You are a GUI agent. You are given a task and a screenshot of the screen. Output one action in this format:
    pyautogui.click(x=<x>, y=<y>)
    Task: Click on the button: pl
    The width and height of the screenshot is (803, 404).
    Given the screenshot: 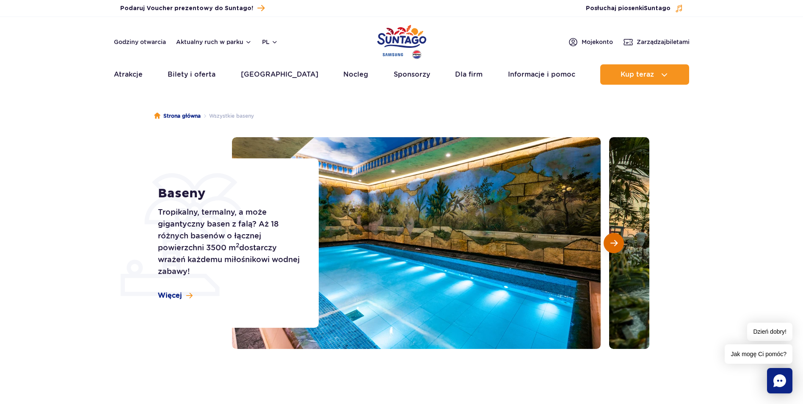 What is the action you would take?
    pyautogui.click(x=270, y=42)
    